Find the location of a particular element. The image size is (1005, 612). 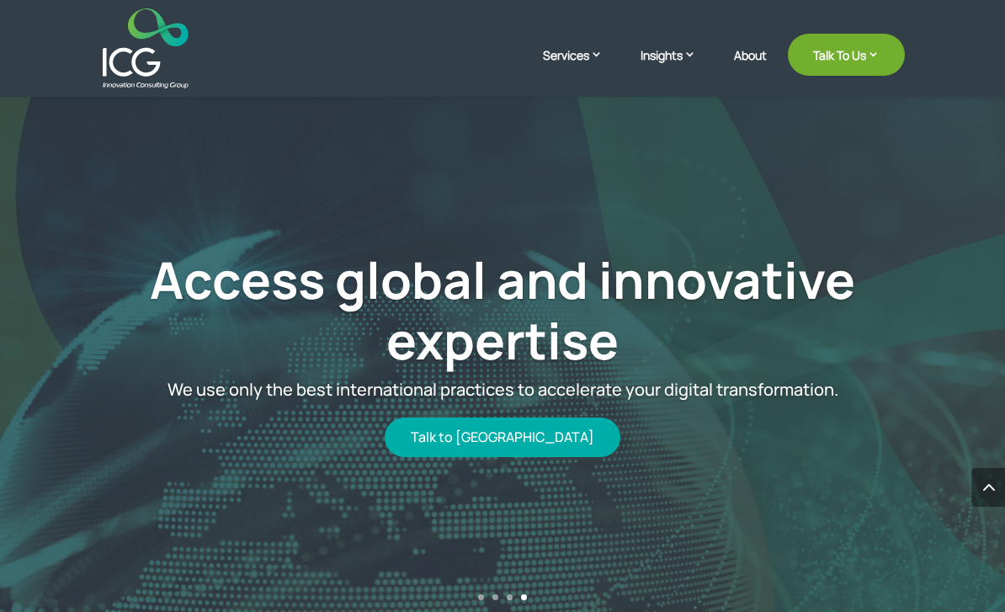

a: Talk To Us is located at coordinates (846, 55).